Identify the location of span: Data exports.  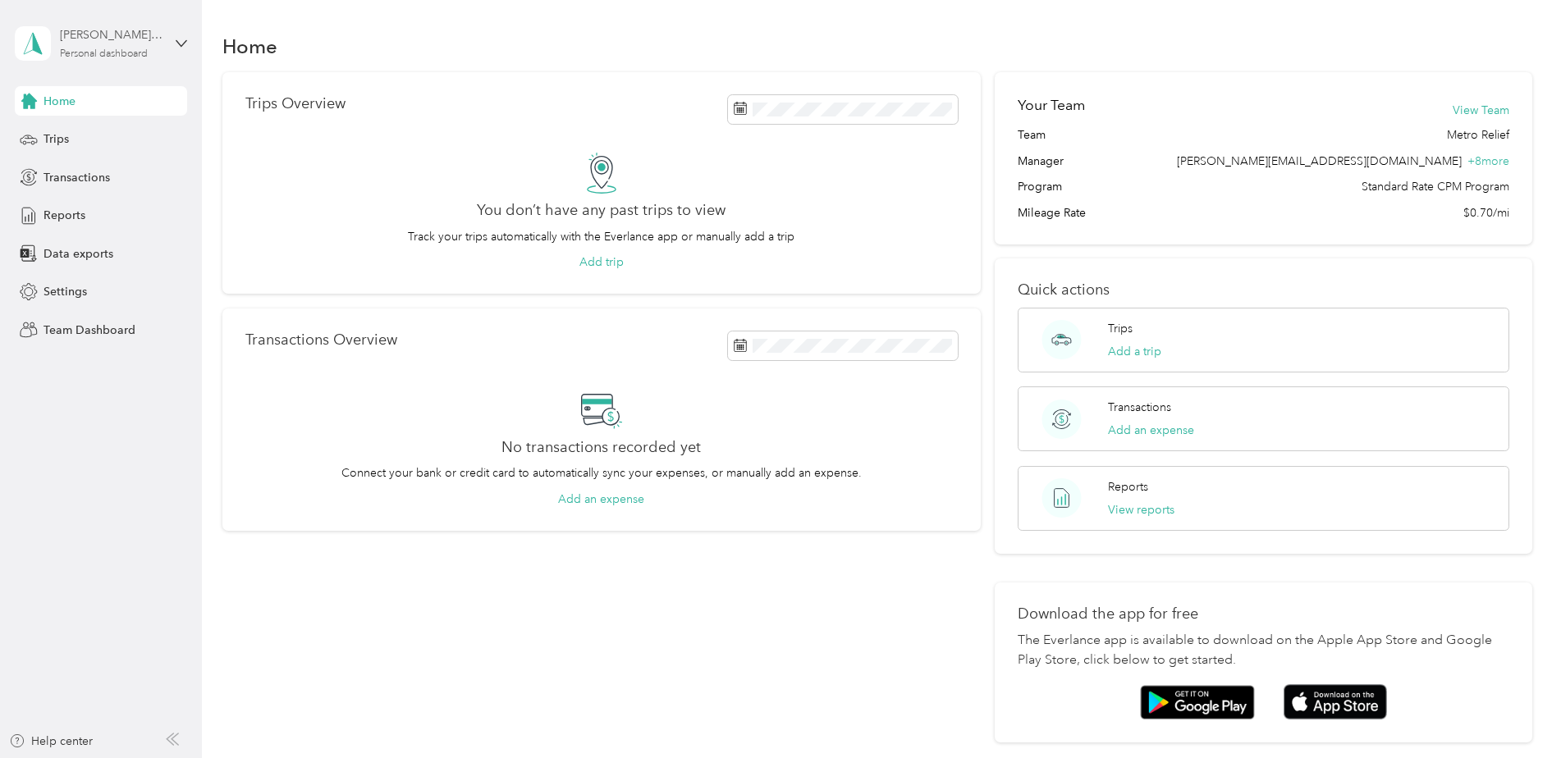
(78, 254).